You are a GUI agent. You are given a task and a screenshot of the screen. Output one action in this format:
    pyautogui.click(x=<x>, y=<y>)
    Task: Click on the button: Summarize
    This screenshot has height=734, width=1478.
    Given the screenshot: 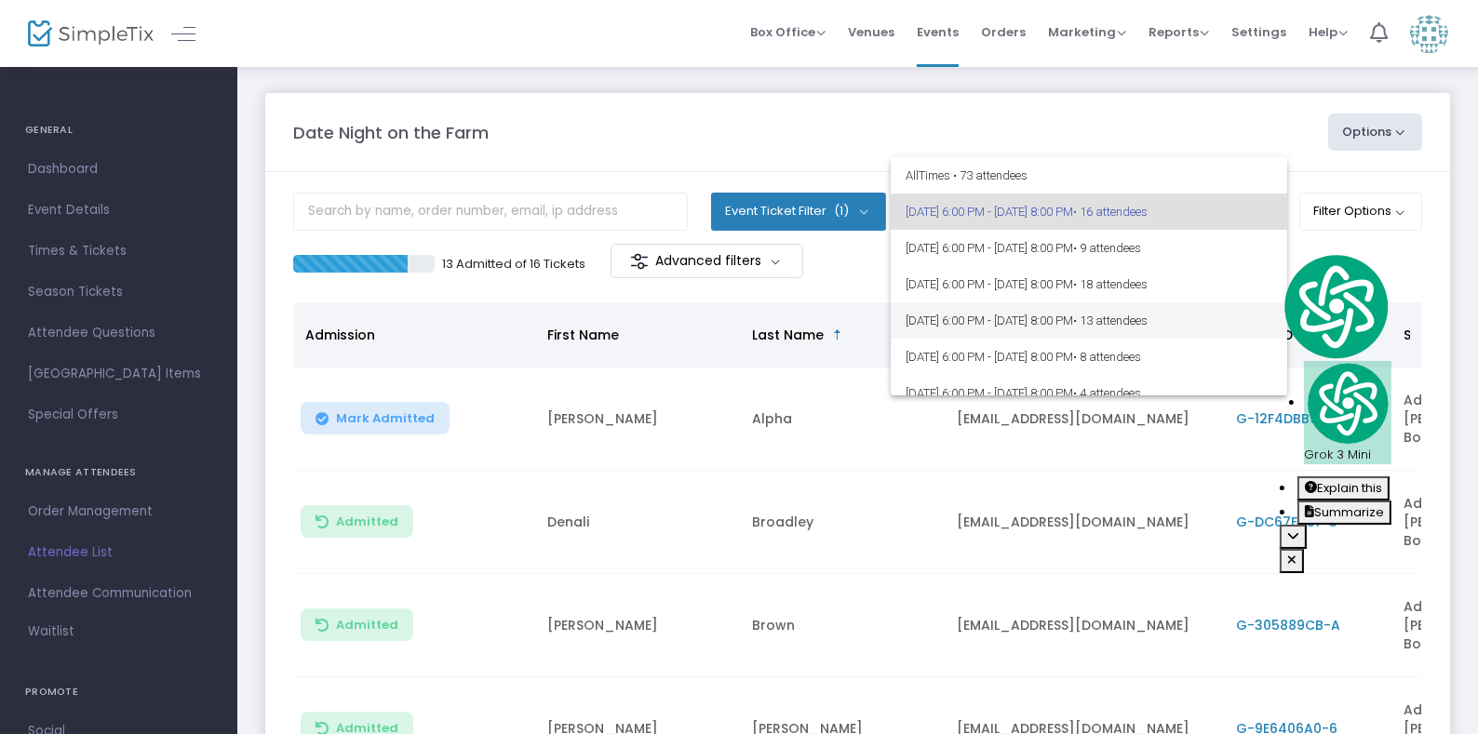 What is the action you would take?
    pyautogui.click(x=1344, y=513)
    